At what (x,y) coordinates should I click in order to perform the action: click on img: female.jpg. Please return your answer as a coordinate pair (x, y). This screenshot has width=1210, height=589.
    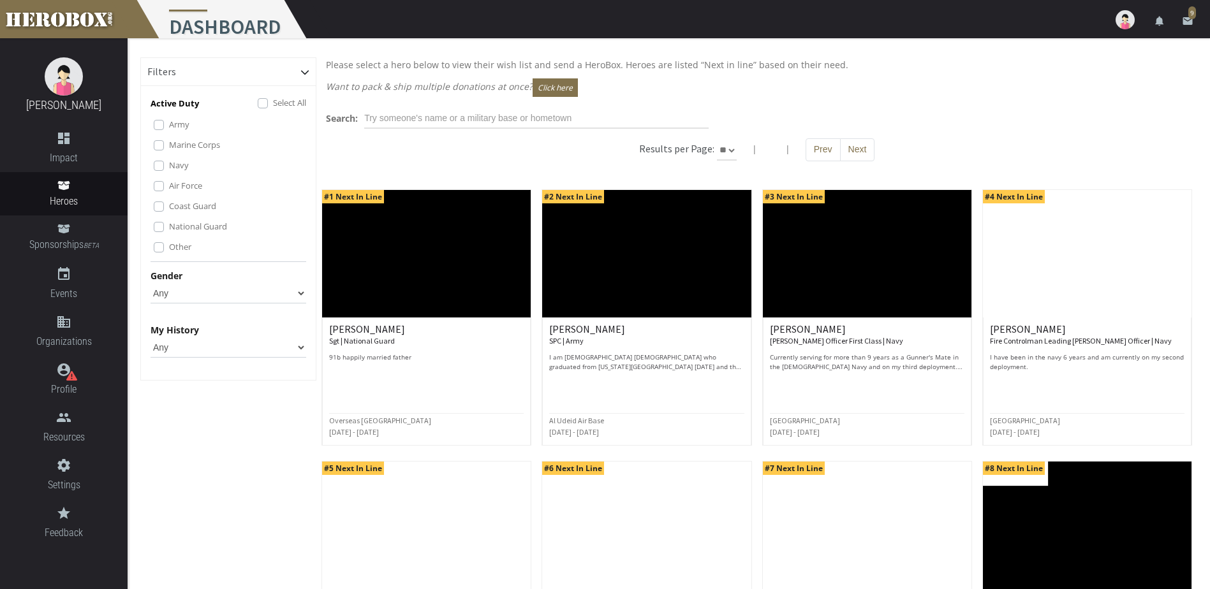
    Looking at the image, I should click on (64, 77).